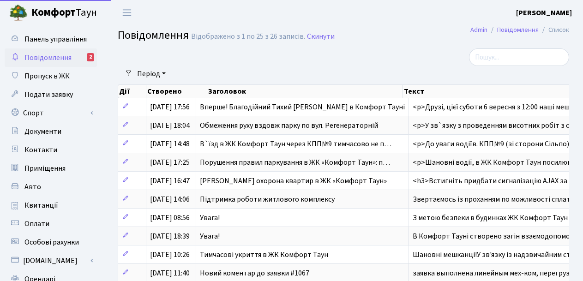  What do you see at coordinates (51, 58) in the screenshot?
I see `a: Повідомлення2` at bounding box center [51, 58].